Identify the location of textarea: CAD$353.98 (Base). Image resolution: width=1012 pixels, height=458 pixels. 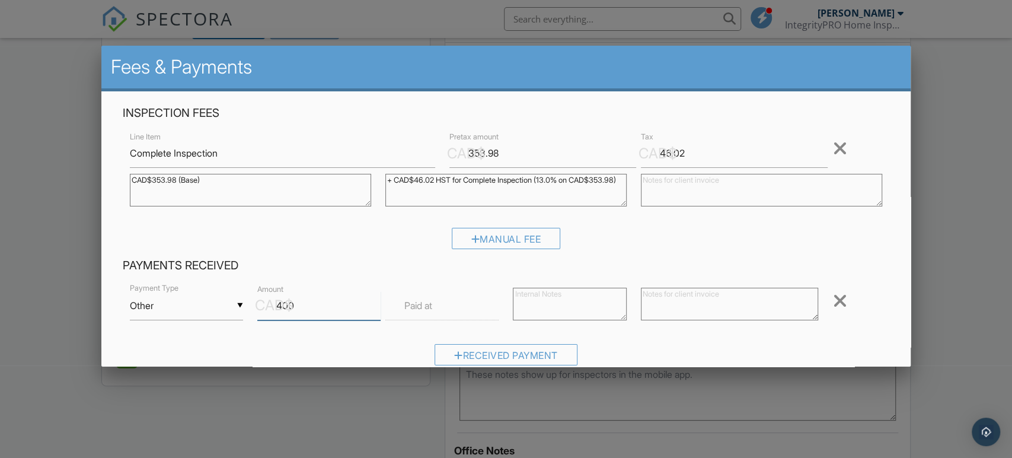
(250, 190).